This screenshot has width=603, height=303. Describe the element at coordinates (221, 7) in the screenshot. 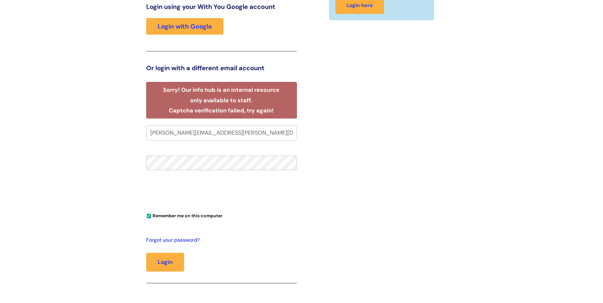

I see `h3: Login using your With You Google account` at that location.